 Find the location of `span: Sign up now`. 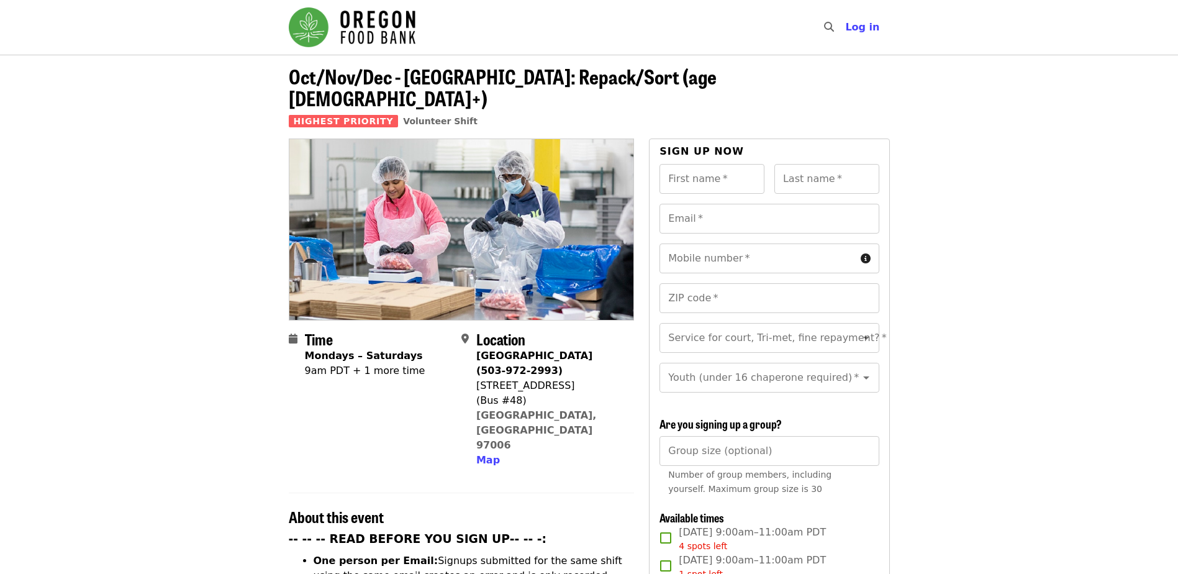

span: Sign up now is located at coordinates (702, 151).